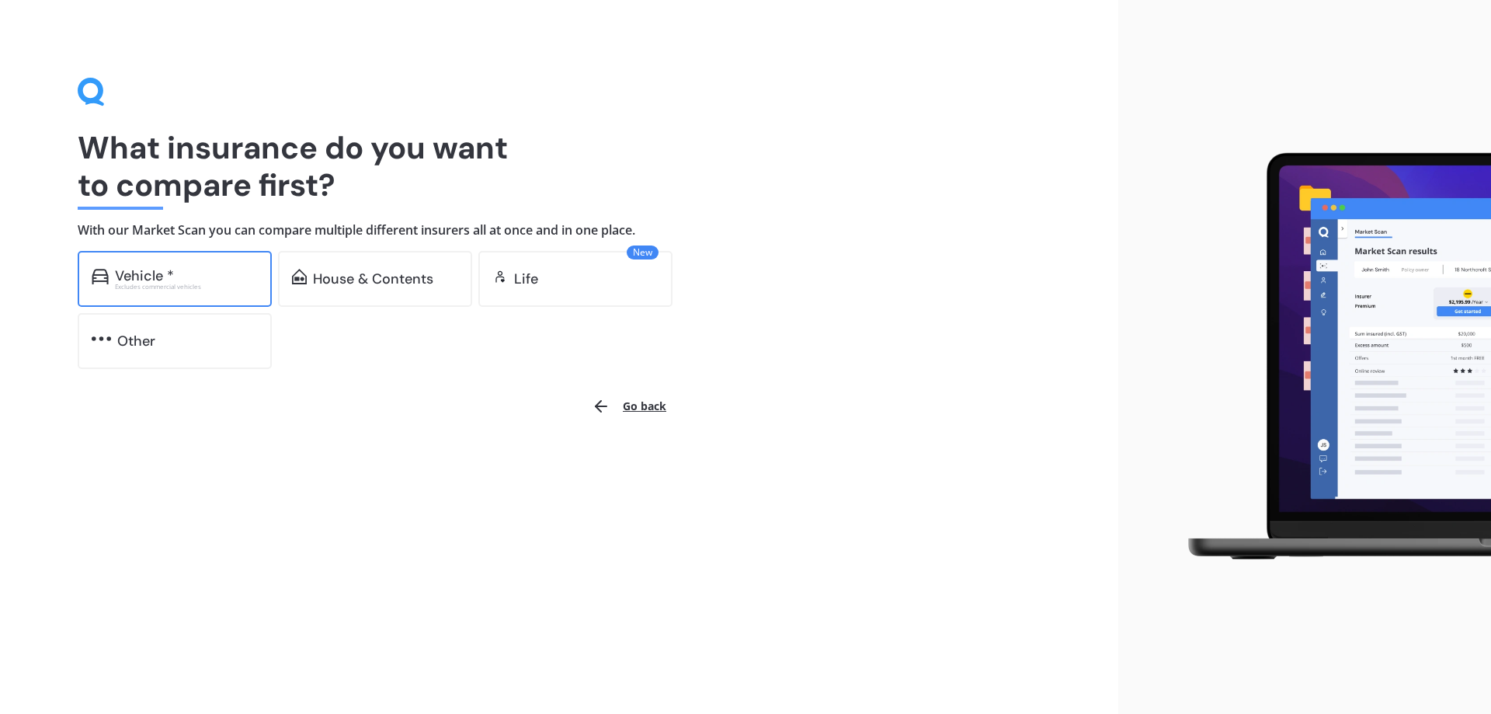  What do you see at coordinates (526, 279) in the screenshot?
I see `div: Life` at bounding box center [526, 279].